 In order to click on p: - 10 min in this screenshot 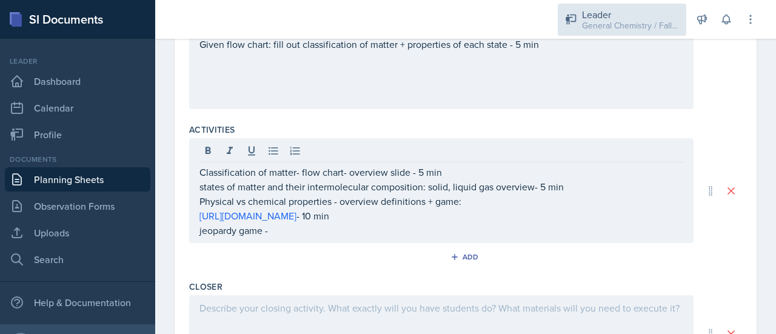, I will do `click(441, 216)`.